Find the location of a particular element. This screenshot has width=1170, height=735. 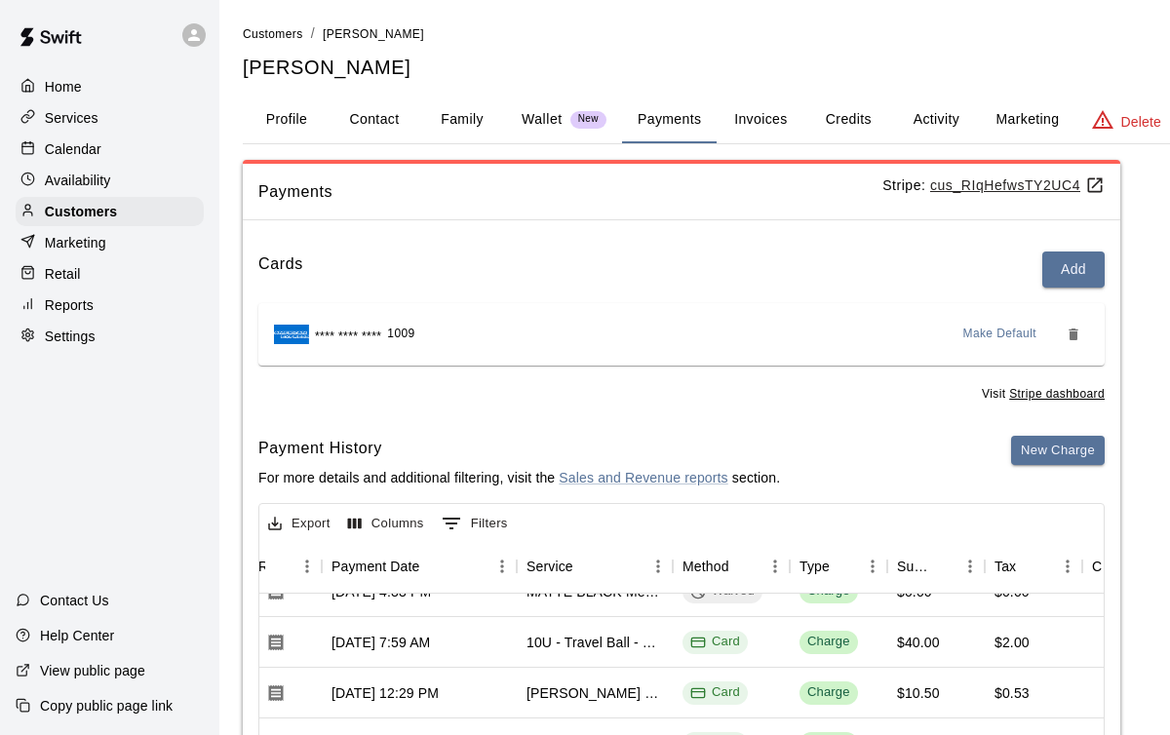

div: Reports is located at coordinates (109, 305).